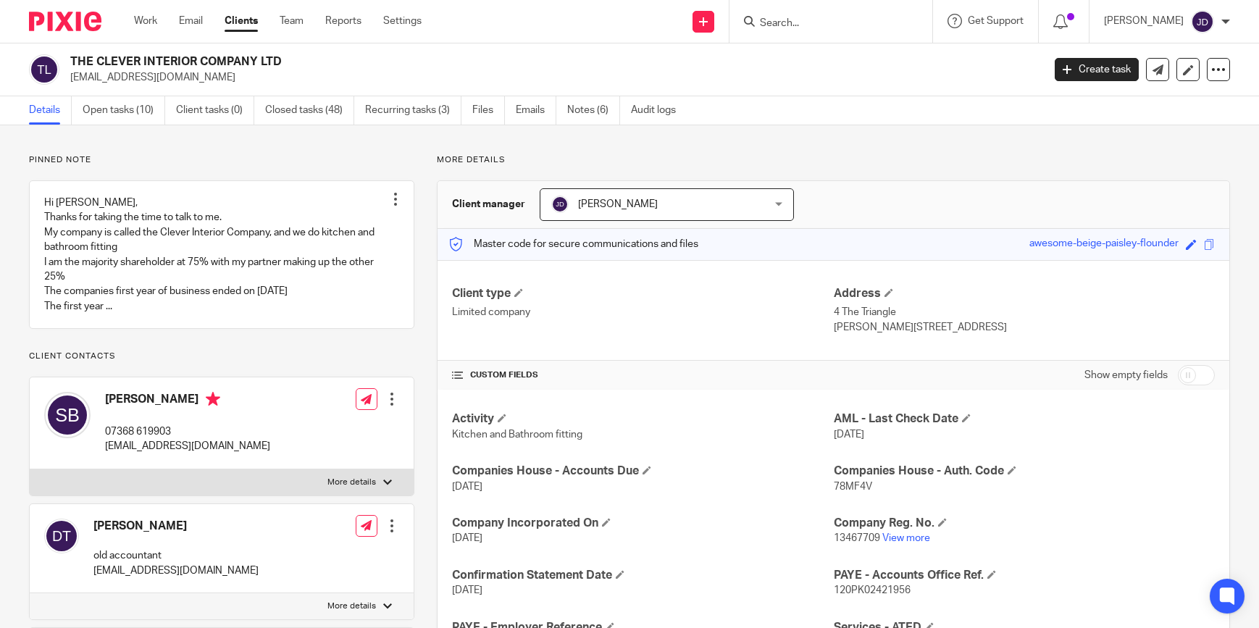  I want to click on span: 13467709, so click(857, 538).